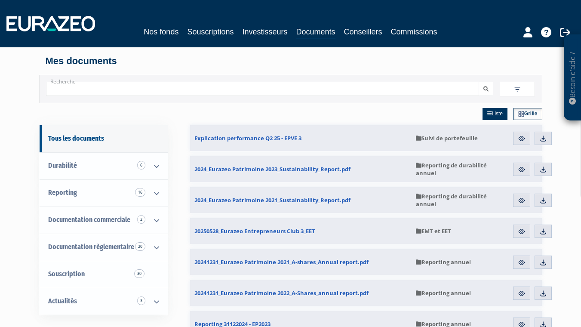 The image size is (581, 327). I want to click on a: Tous les documents, so click(104, 139).